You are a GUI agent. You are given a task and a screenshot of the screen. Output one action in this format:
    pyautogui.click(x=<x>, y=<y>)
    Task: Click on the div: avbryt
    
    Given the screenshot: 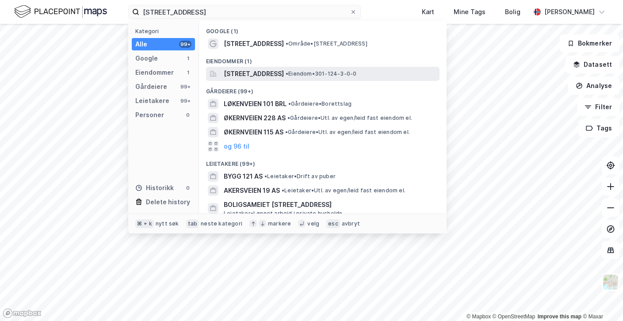 What is the action you would take?
    pyautogui.click(x=350, y=224)
    